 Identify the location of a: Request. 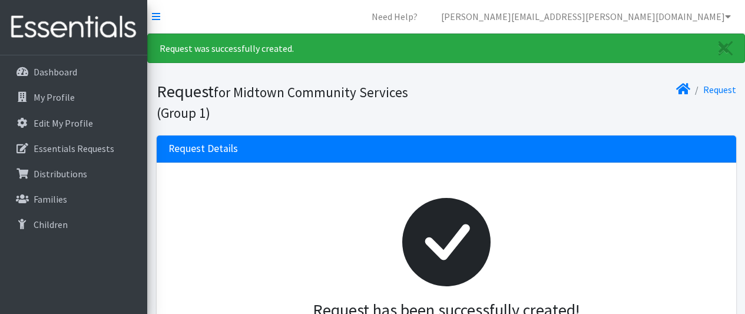
(720, 90).